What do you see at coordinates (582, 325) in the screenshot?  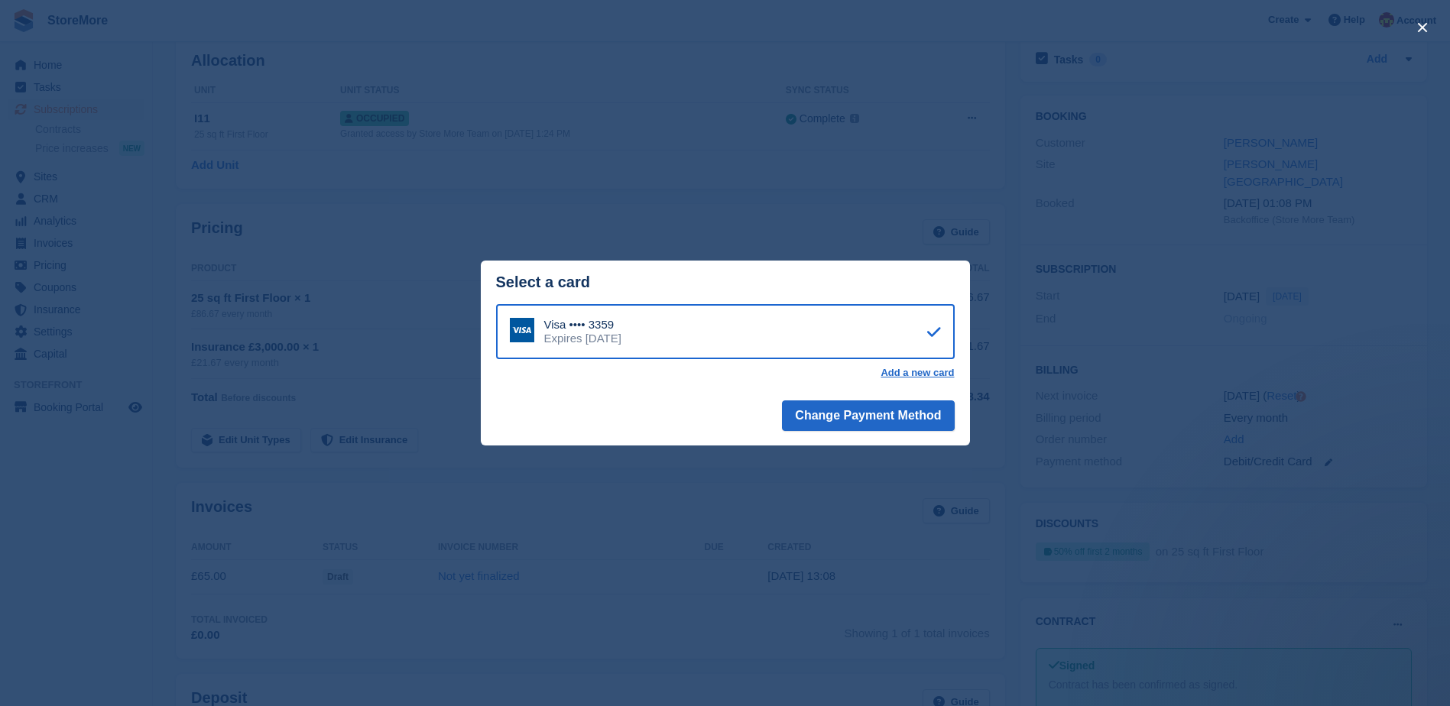 I see `div: Visa •••• 3359` at bounding box center [582, 325].